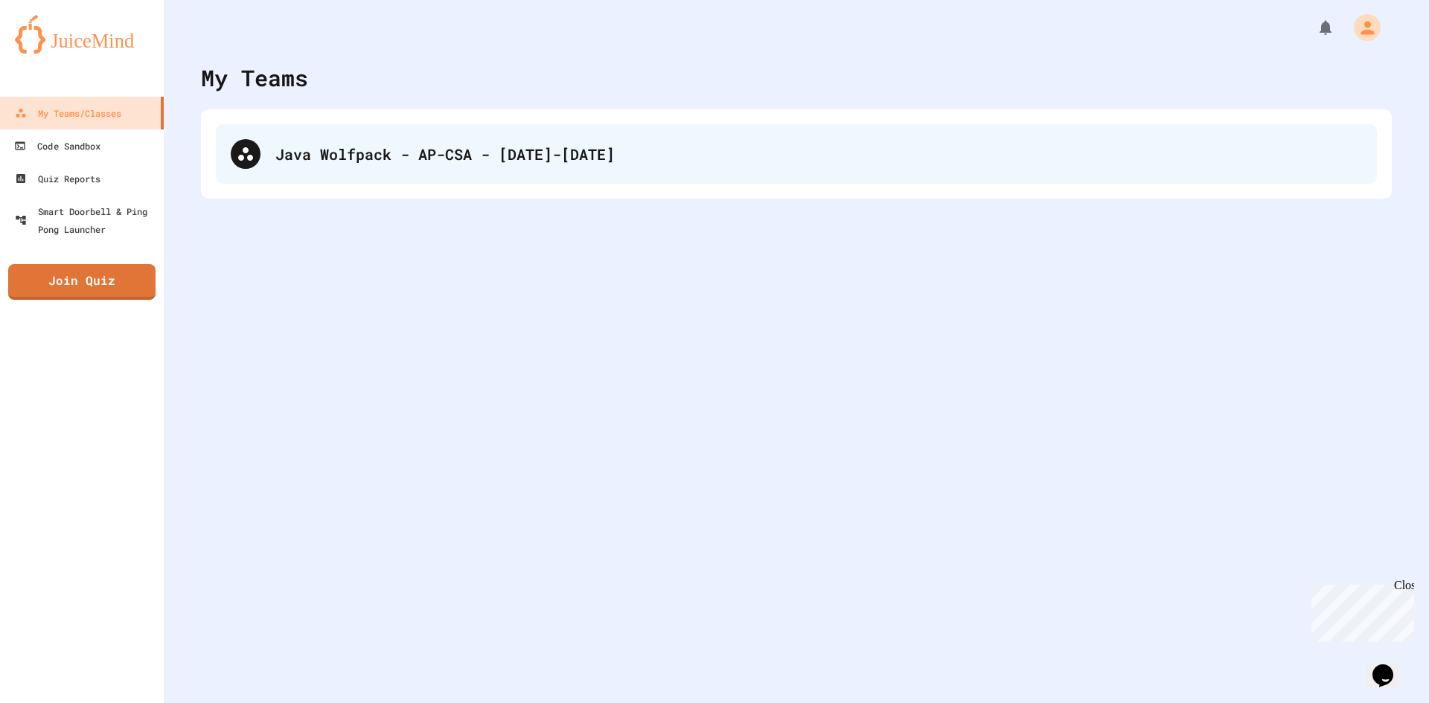 The height and width of the screenshot is (703, 1429). What do you see at coordinates (255, 77) in the screenshot?
I see `div: My Teams` at bounding box center [255, 77].